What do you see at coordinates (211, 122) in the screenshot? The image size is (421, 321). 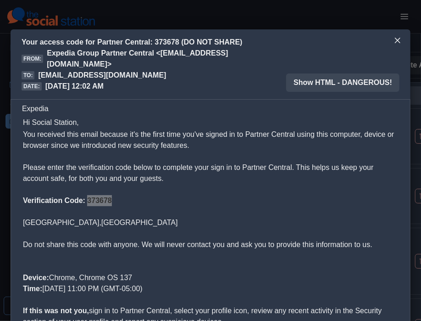 I see `h1: Hi Social Station,` at bounding box center [211, 122].